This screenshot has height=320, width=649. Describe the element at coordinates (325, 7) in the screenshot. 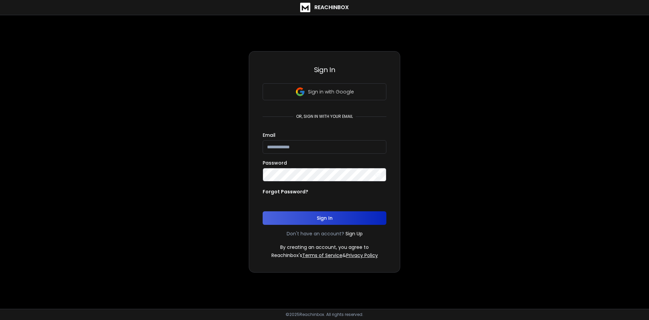

I see `a: ReachInbox` at that location.